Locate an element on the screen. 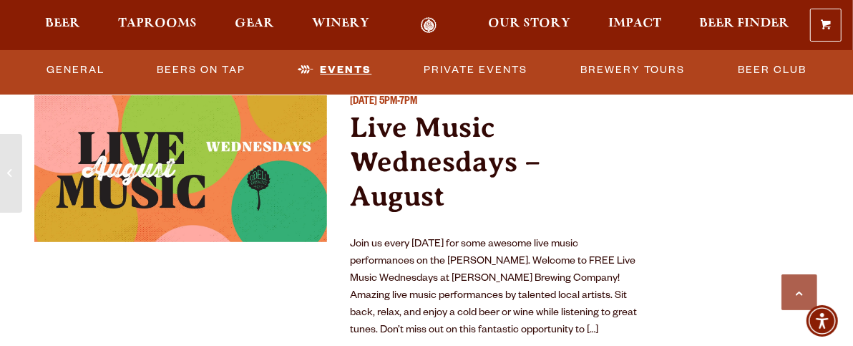  a: Scroll to top is located at coordinates (799, 292).